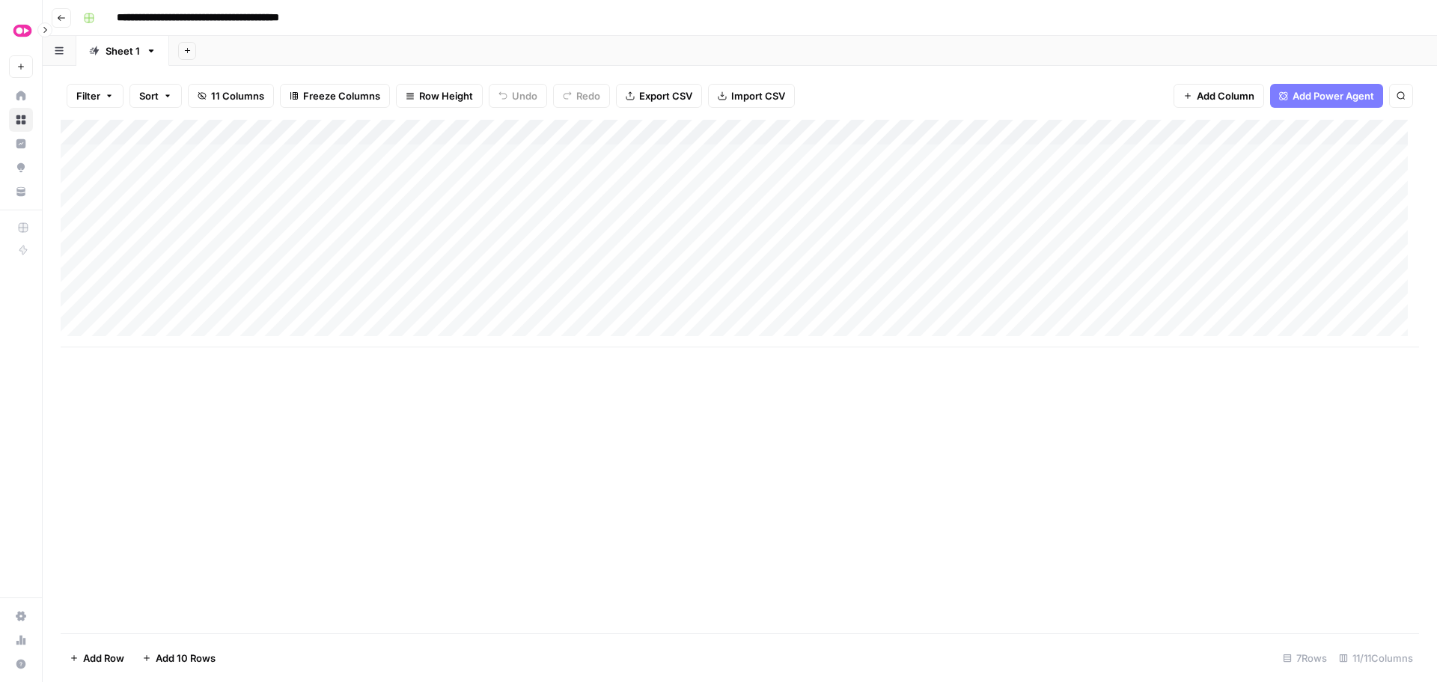 This screenshot has height=682, width=1437. Describe the element at coordinates (22, 31) in the screenshot. I see `img: Tavus Superiority Logo` at that location.